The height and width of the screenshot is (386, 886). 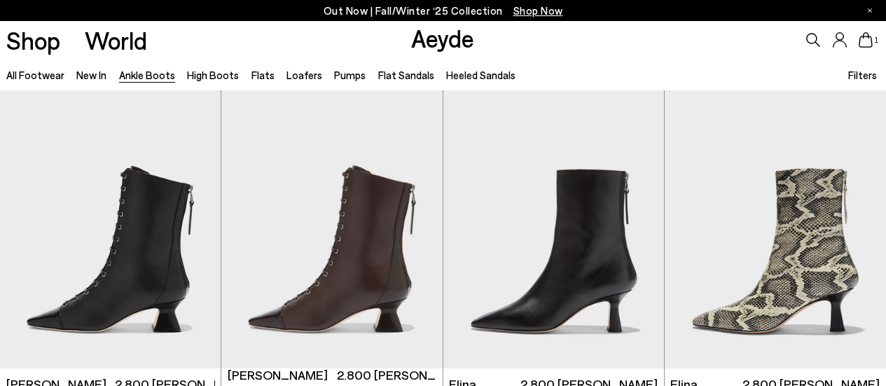 What do you see at coordinates (263, 75) in the screenshot?
I see `a: Flats` at bounding box center [263, 75].